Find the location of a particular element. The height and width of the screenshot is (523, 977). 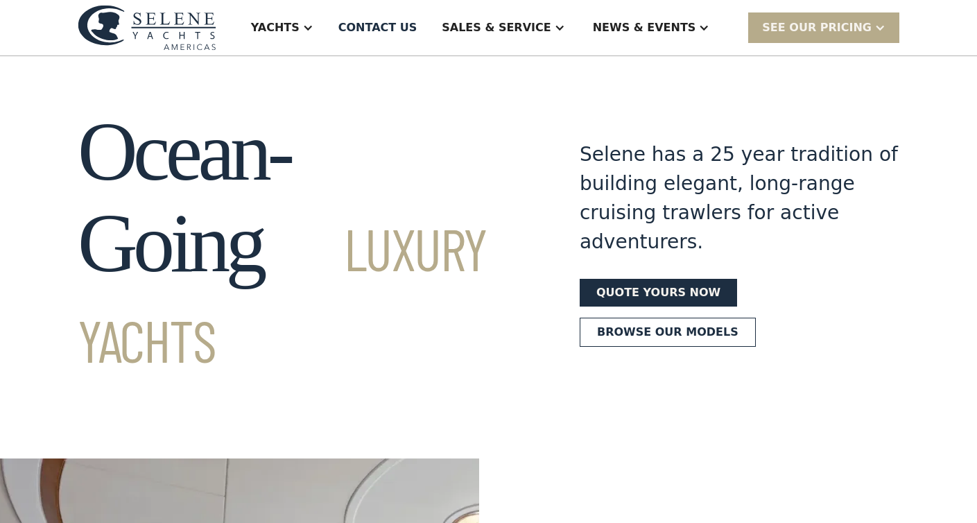

h1: Ocean-Going is located at coordinates (304, 243).